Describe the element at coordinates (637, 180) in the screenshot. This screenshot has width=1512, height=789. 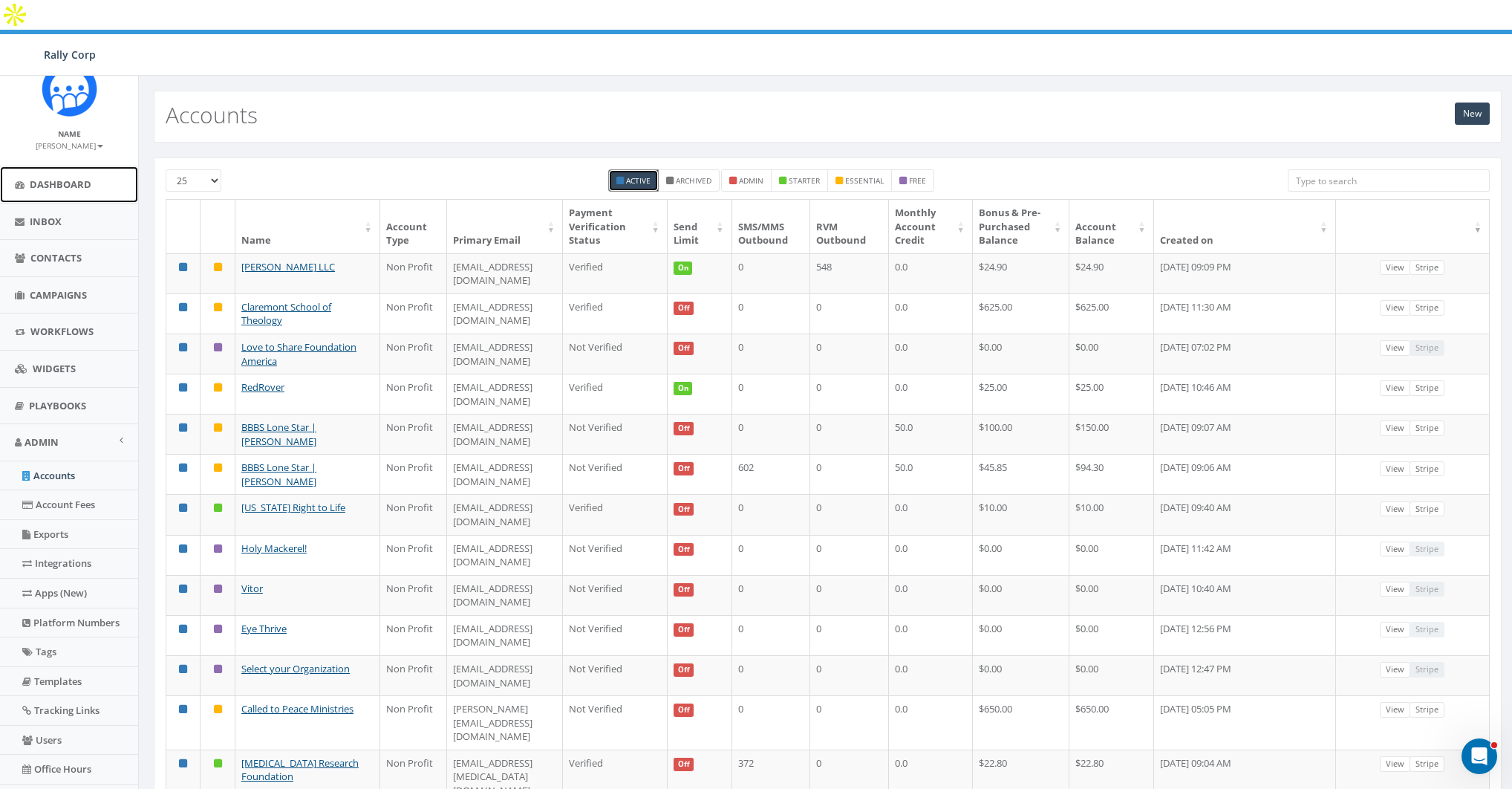
I see `small: Active` at that location.